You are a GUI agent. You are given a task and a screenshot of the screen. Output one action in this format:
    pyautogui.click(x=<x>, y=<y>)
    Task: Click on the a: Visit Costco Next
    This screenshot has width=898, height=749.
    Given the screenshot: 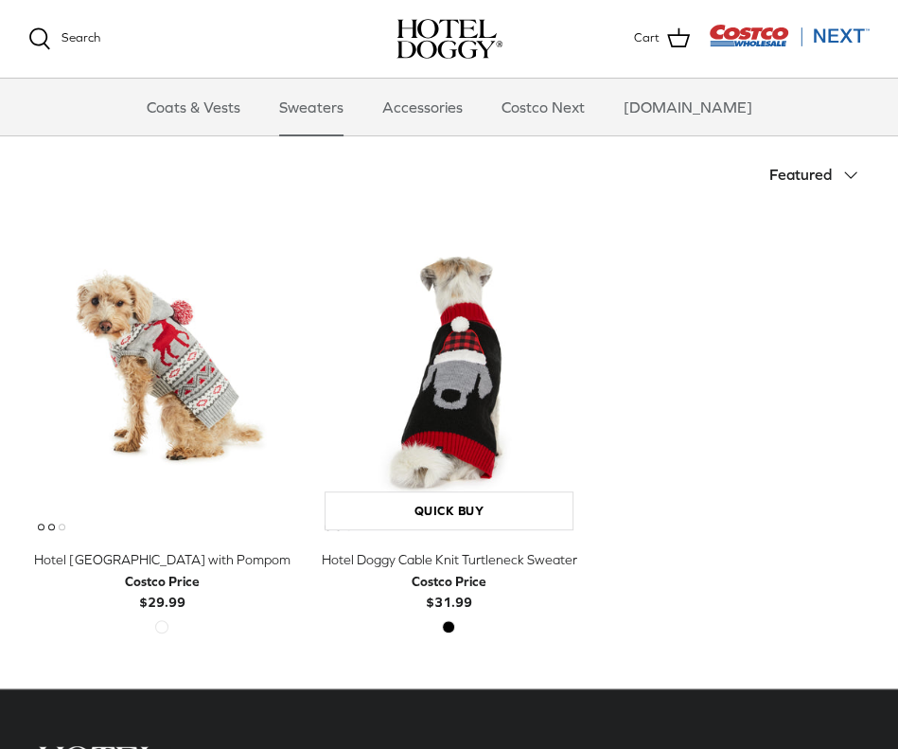 What is the action you would take?
    pyautogui.click(x=790, y=43)
    